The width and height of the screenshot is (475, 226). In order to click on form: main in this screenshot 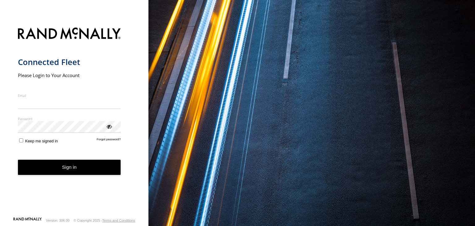, I will do `click(74, 120)`.